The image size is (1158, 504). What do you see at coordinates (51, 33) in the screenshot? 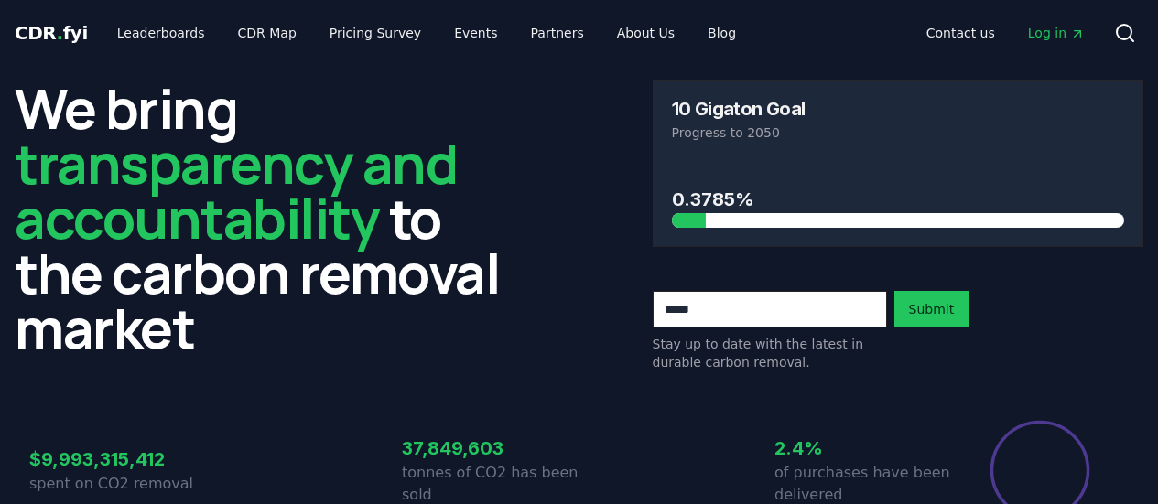
I see `a: CDR.fyi` at bounding box center [51, 33].